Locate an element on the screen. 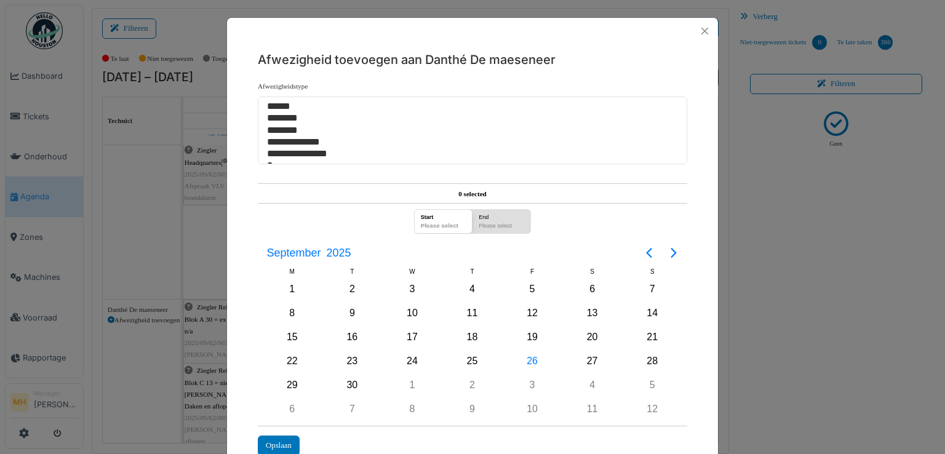 Image resolution: width=945 pixels, height=454 pixels. div: Monday, September 8, 2025 is located at coordinates (292, 313).